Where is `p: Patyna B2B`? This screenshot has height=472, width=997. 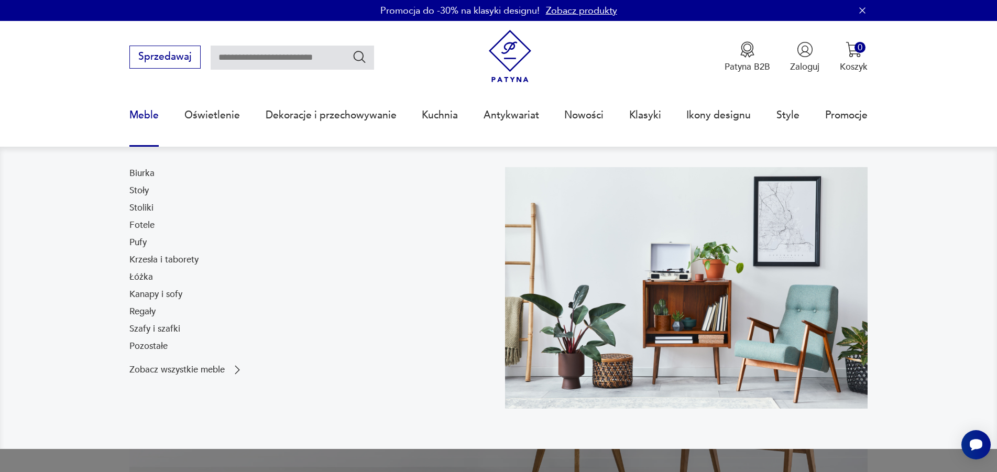
p: Patyna B2B is located at coordinates (747, 67).